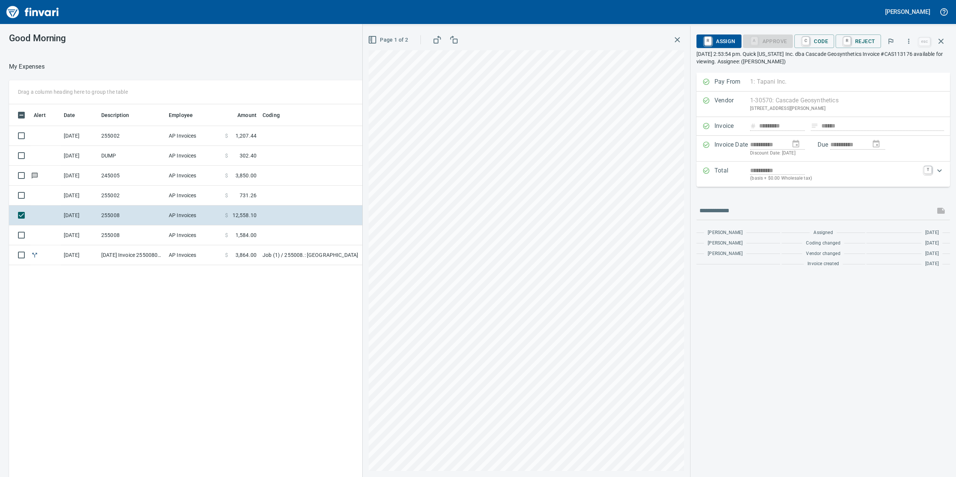 Image resolution: width=956 pixels, height=477 pixels. I want to click on td: DUMP, so click(132, 156).